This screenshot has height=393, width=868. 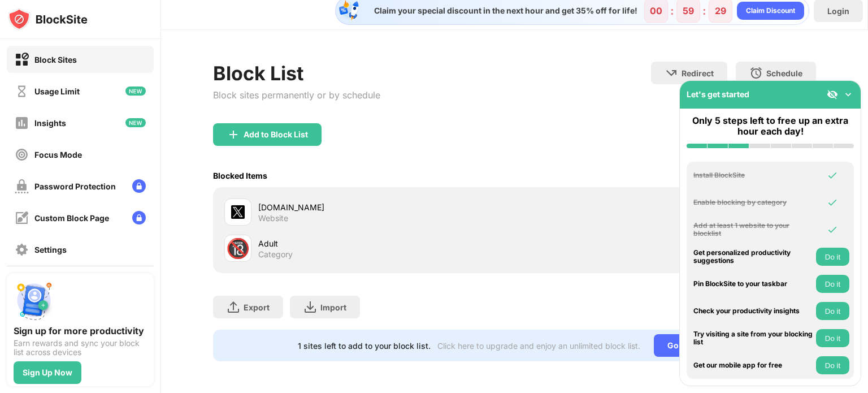 I want to click on img: block-on.svg, so click(x=21, y=59).